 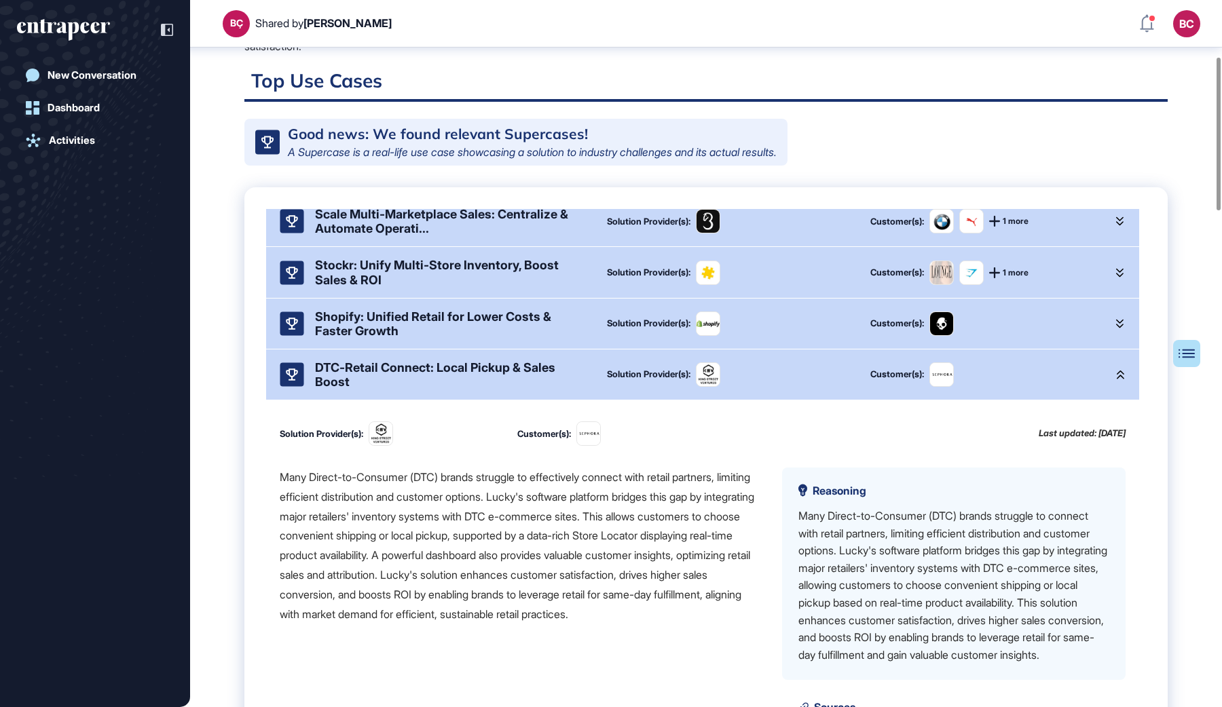 What do you see at coordinates (941, 324) in the screenshot?
I see `img: Skullcandy-logo` at bounding box center [941, 324].